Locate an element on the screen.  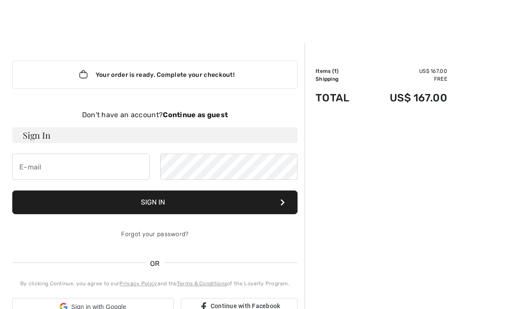
button: Sign In is located at coordinates (155, 202).